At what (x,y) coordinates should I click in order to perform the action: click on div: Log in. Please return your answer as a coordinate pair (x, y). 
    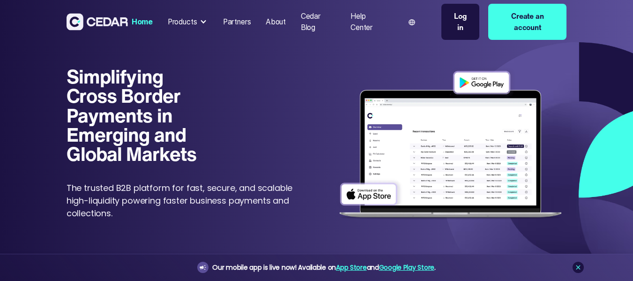
    Looking at the image, I should click on (461, 22).